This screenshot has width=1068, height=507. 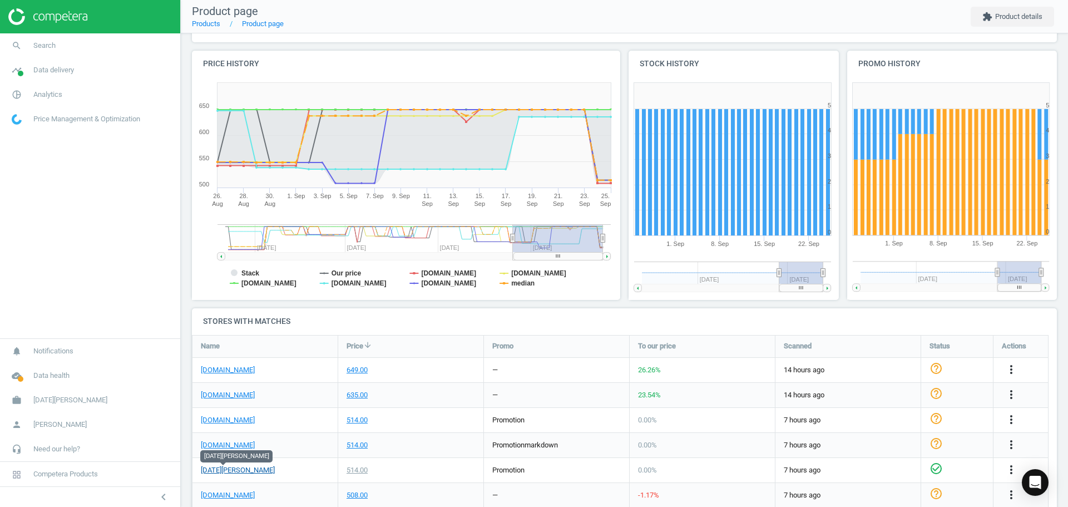 I want to click on a: Product page, so click(x=262, y=23).